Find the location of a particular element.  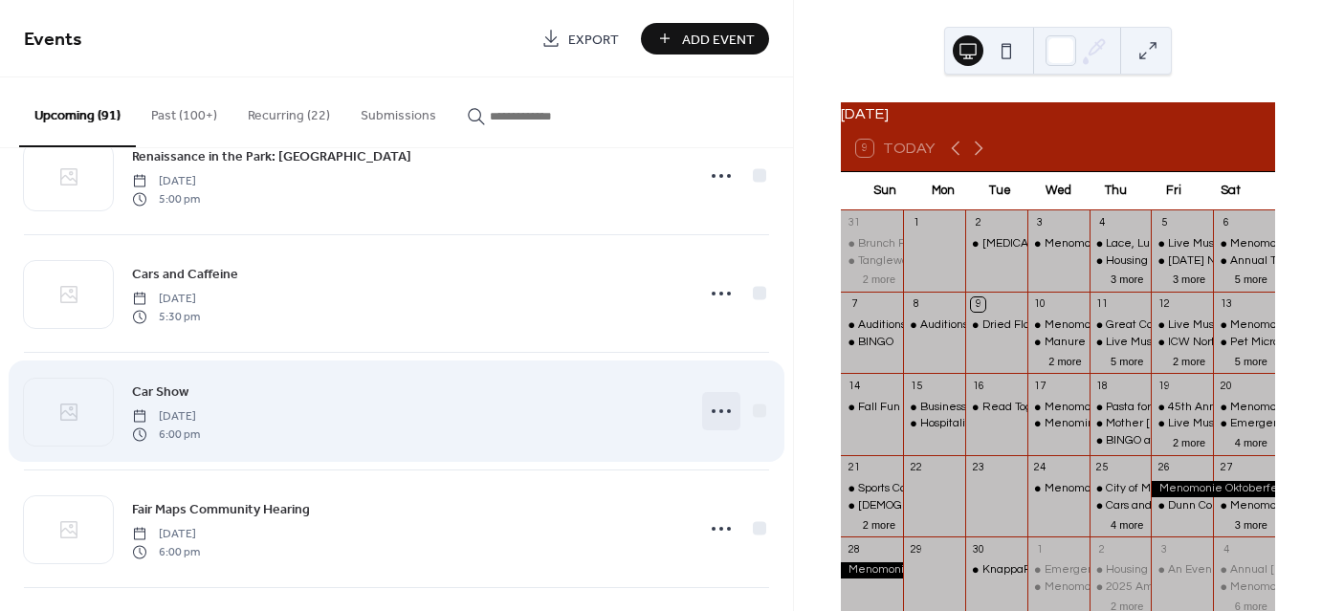

button: 4 more is located at coordinates (1127, 523).